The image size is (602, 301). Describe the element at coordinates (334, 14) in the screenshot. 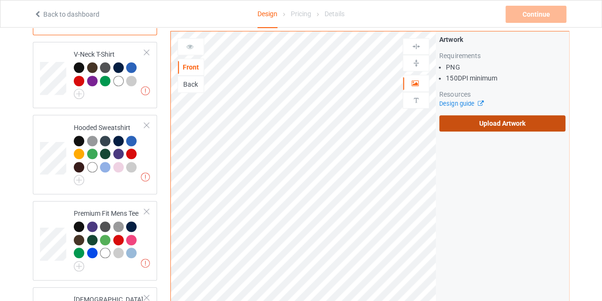

I see `div: Details` at that location.